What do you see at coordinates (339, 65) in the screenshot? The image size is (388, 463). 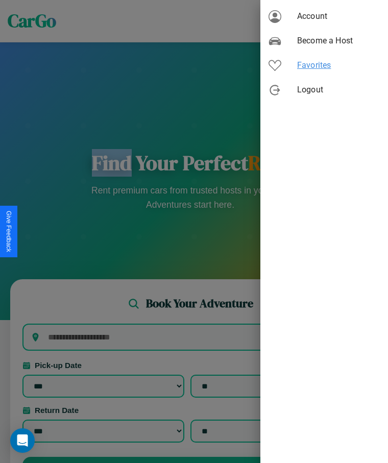 I see `span: Favorites` at bounding box center [339, 65].